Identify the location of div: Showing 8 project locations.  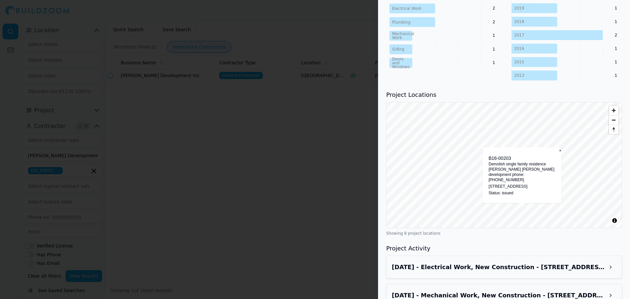
(504, 233).